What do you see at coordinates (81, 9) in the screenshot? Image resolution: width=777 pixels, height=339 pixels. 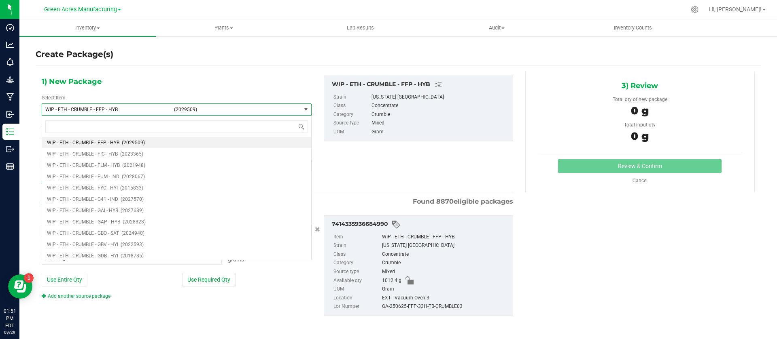 I see `span: Green Acres Manufacturing` at bounding box center [81, 9].